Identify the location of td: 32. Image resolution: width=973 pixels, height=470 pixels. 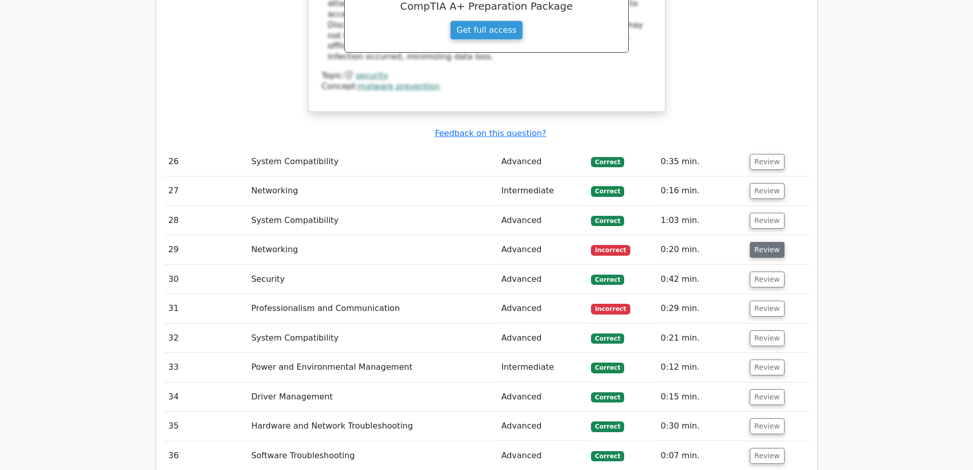
(206, 338).